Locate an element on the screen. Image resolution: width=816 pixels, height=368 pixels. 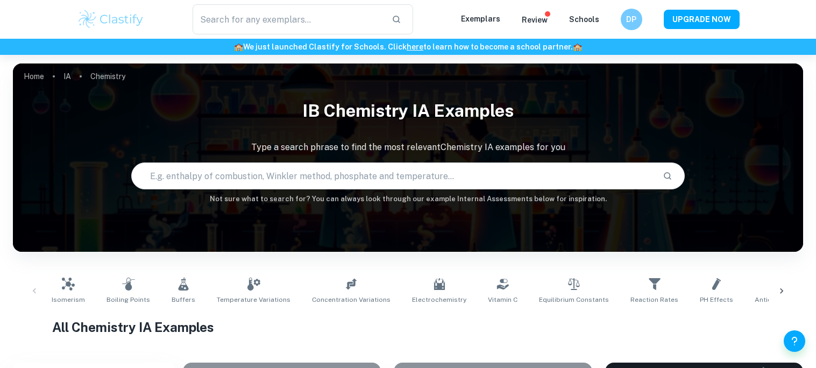
input: Search for any exemplars... is located at coordinates (288, 19).